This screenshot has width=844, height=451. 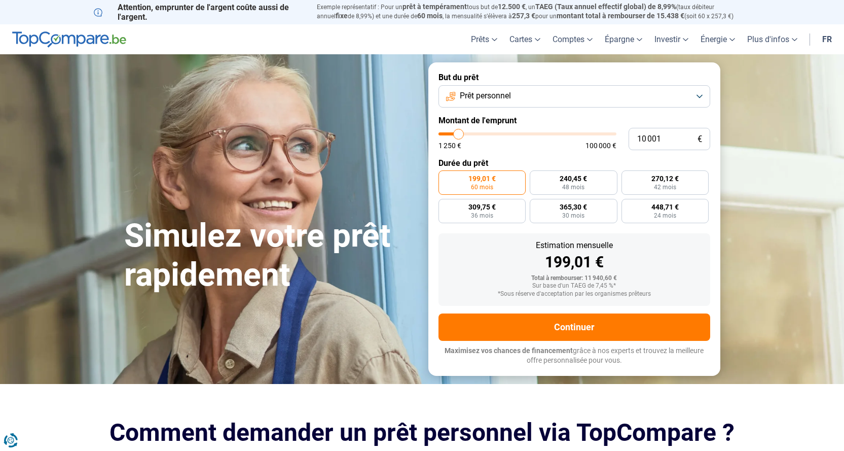 I want to click on span: 100 000 €, so click(x=601, y=145).